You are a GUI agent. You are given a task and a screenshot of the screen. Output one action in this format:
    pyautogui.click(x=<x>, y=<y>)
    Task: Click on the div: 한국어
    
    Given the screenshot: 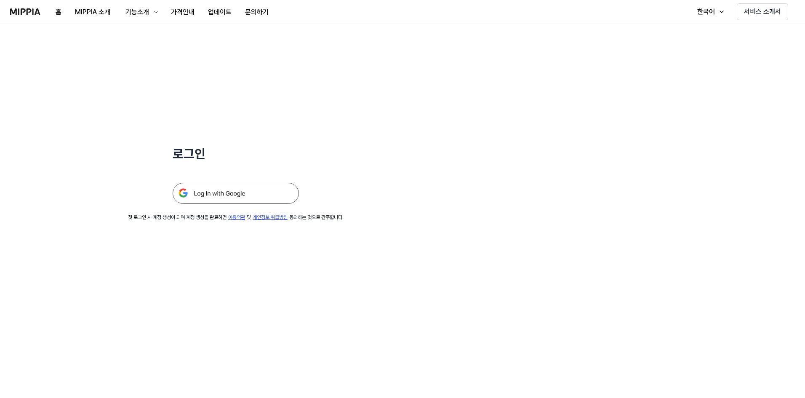 What is the action you would take?
    pyautogui.click(x=706, y=12)
    